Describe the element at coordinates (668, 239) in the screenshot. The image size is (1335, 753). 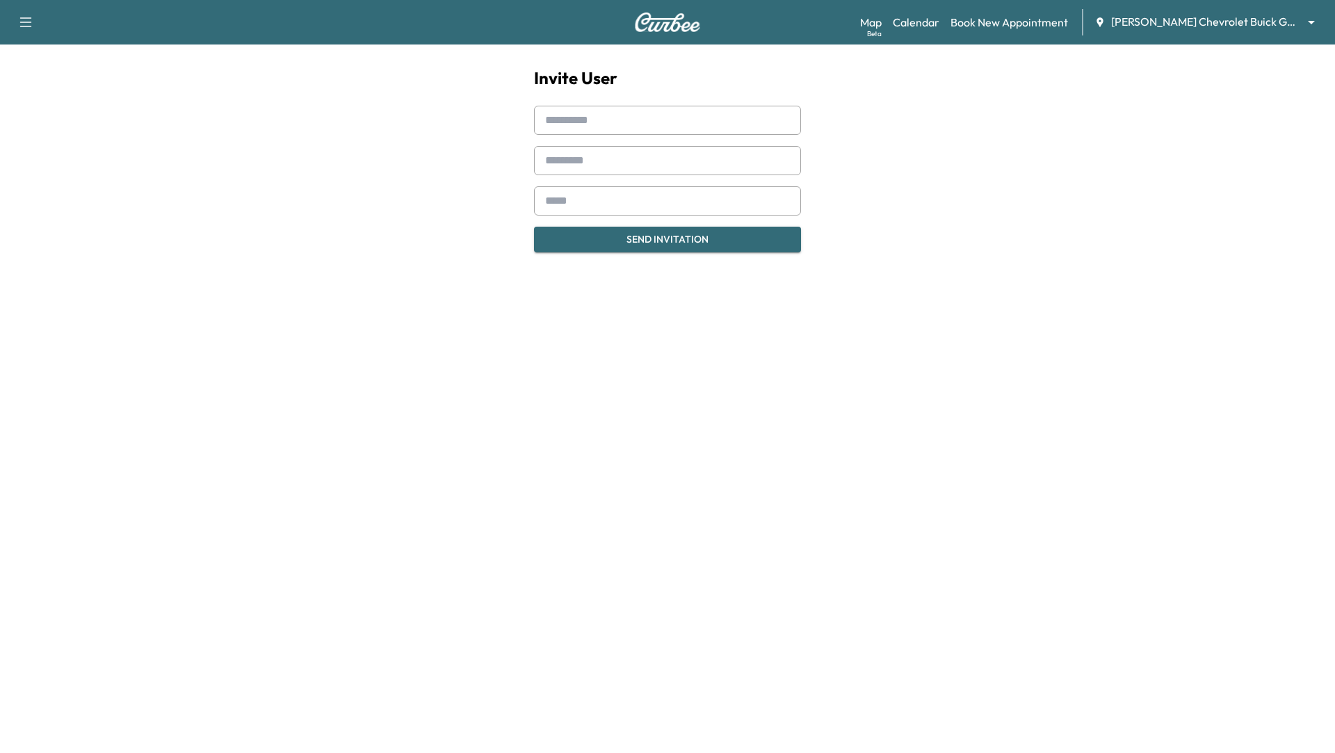
I see `button: Send Invitation` at that location.